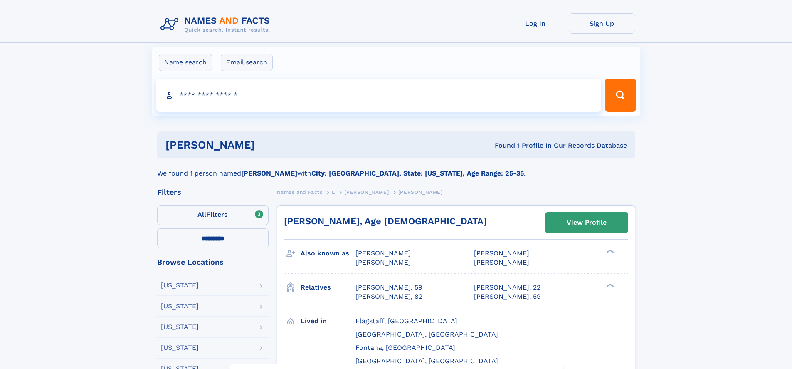 The height and width of the screenshot is (369, 792). What do you see at coordinates (334, 192) in the screenshot?
I see `span: L` at bounding box center [334, 192].